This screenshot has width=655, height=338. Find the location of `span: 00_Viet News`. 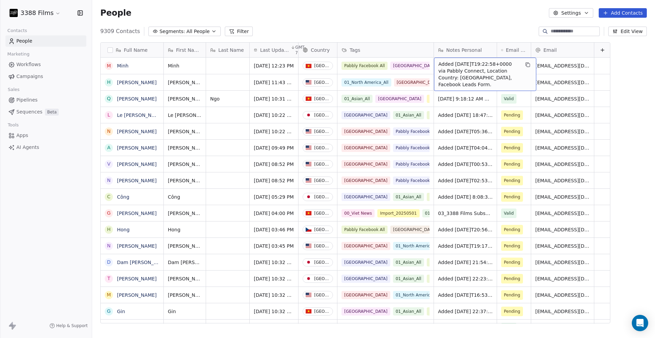

span: 00_Viet News is located at coordinates (358, 214).